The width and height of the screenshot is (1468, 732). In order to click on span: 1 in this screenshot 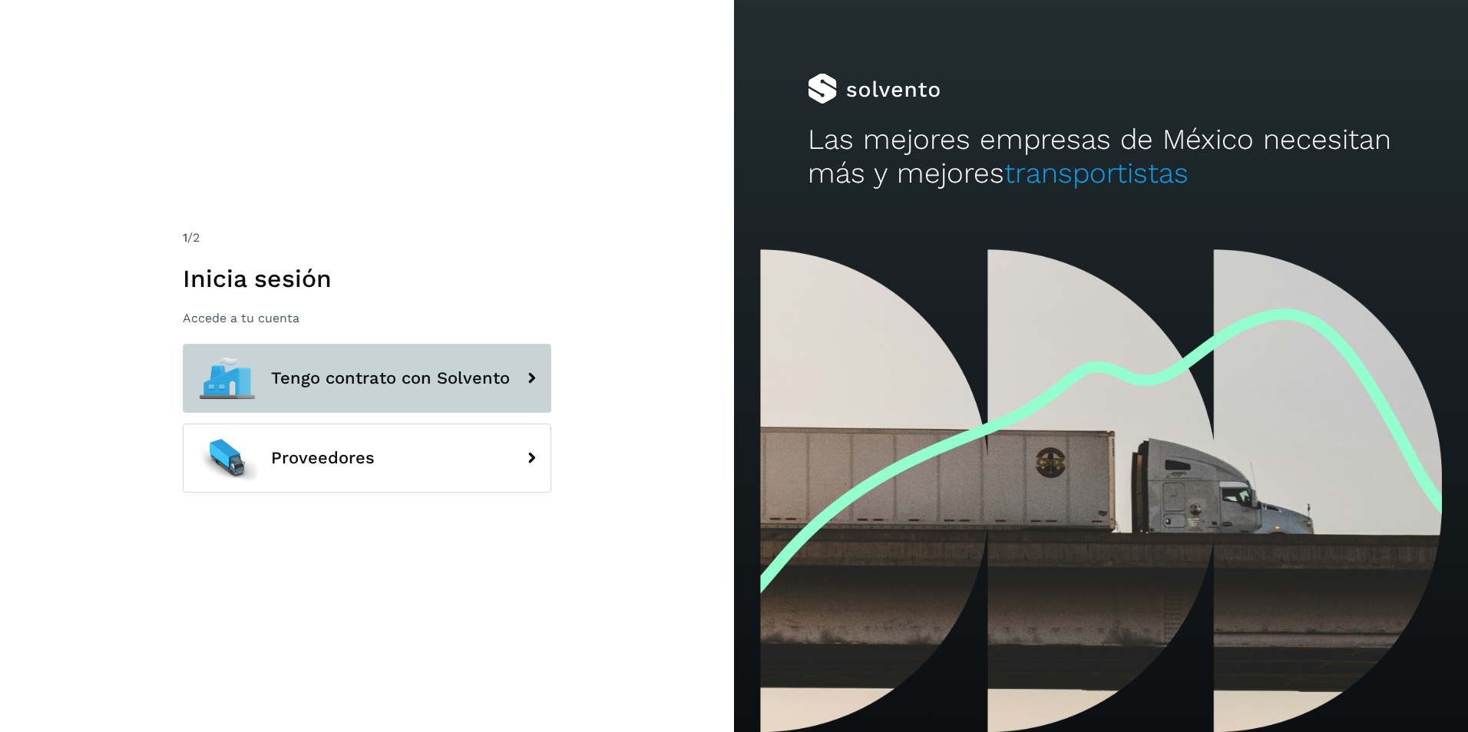, I will do `click(185, 237)`.